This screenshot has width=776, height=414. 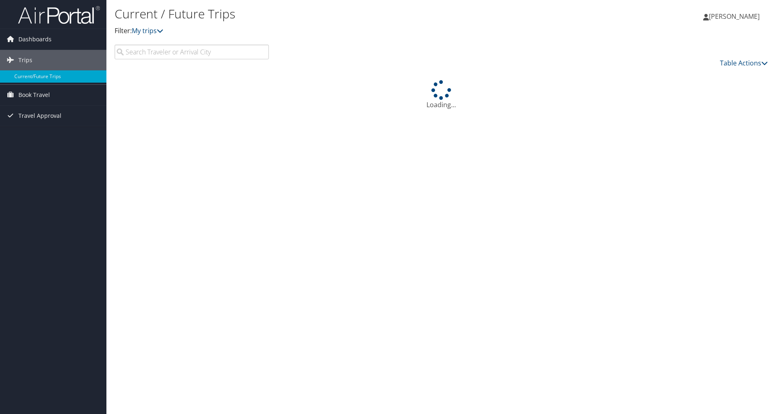 What do you see at coordinates (59, 15) in the screenshot?
I see `img: airportal-logo.png` at bounding box center [59, 15].